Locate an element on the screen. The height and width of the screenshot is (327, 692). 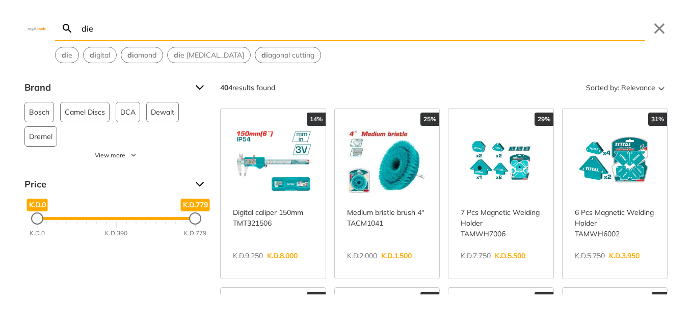
div: K.D.390 is located at coordinates (116, 233).